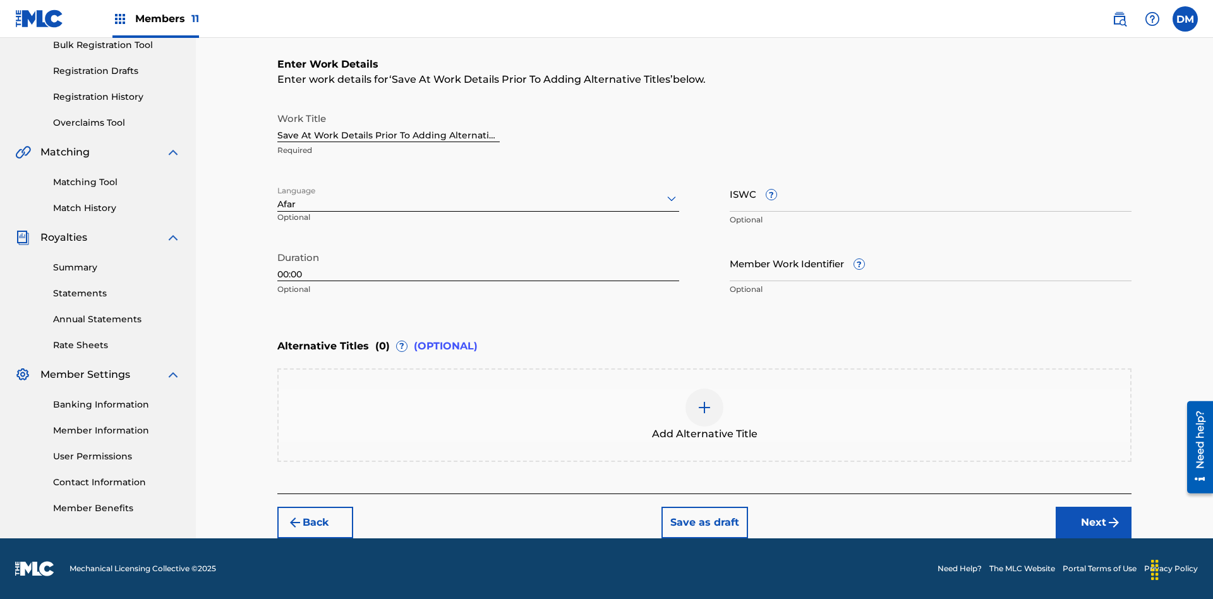  What do you see at coordinates (689, 79) in the screenshot?
I see `span: below.` at bounding box center [689, 79].